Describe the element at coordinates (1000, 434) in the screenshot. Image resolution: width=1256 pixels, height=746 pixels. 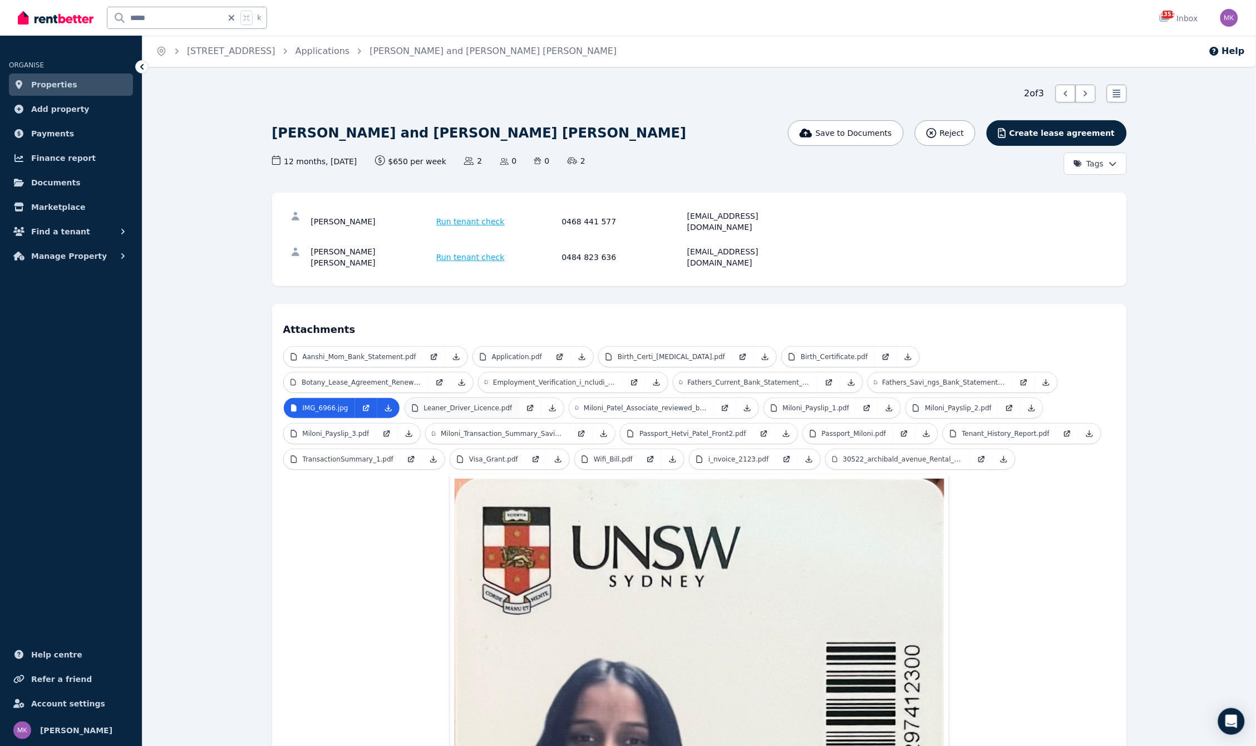
I see `a: Tenant_History_Report.pdf` at that location.